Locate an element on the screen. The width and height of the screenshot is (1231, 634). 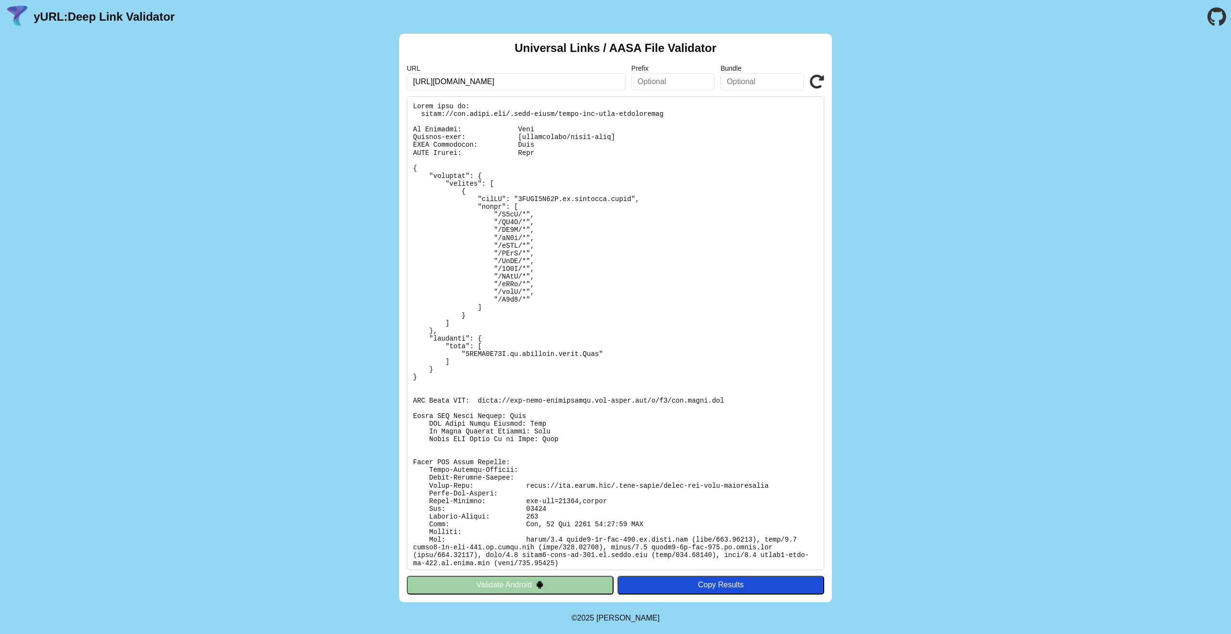
img: yURL Logo is located at coordinates (17, 17).